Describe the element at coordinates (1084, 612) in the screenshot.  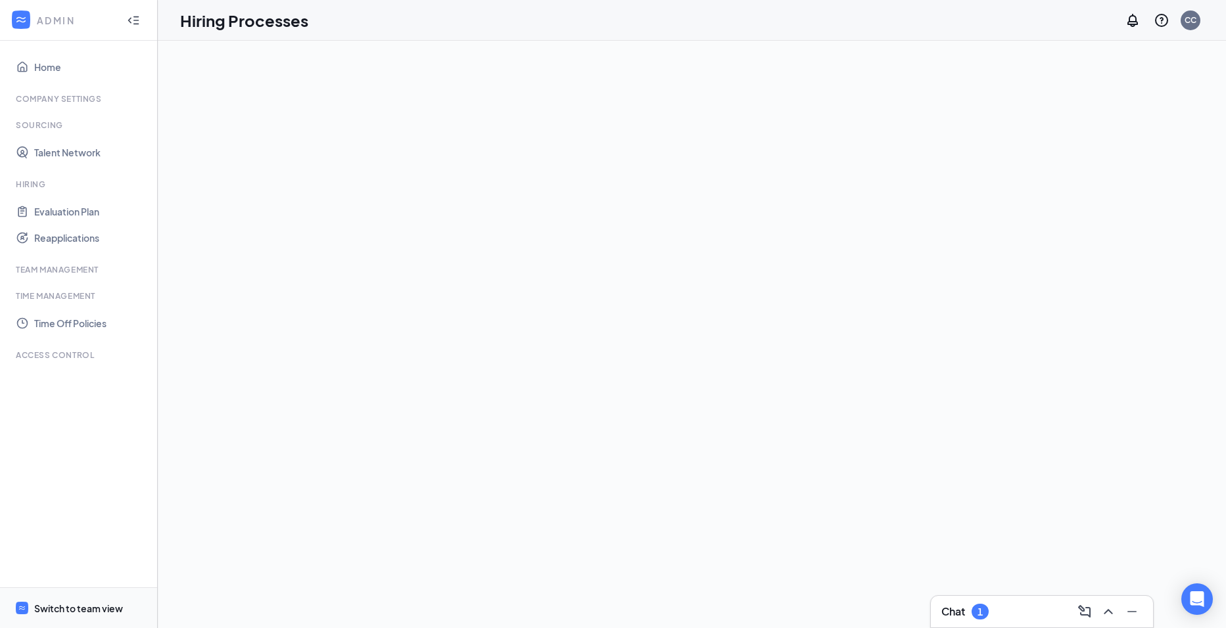
I see `svg: ComposeMessage` at that location.